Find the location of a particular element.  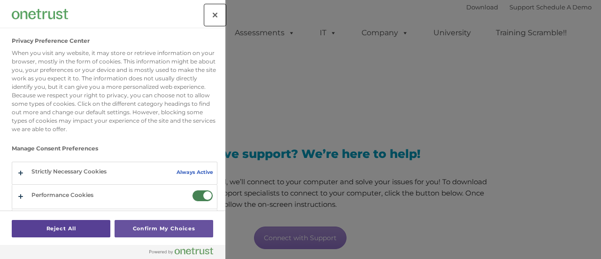

a: Powered by OneTrust Opens in a new Tab is located at coordinates (185, 253).